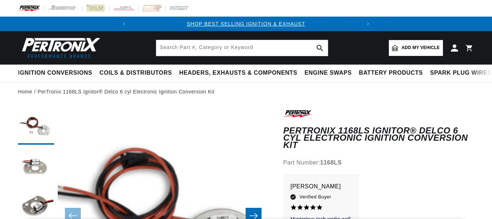 The width and height of the screenshot is (492, 219). I want to click on span: Battery Products, so click(391, 73).